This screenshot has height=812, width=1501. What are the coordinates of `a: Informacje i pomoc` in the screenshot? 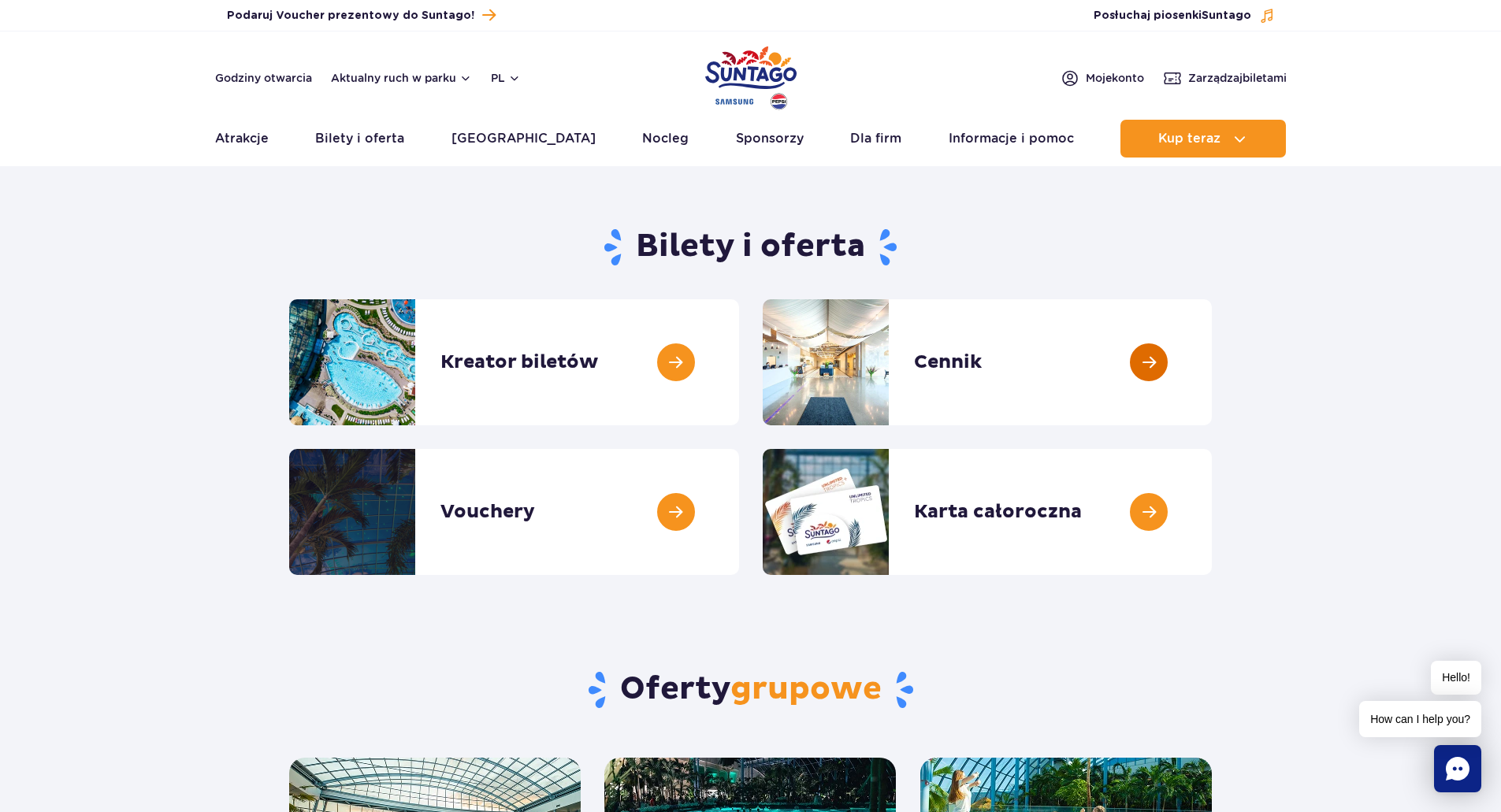 It's located at (1011, 139).